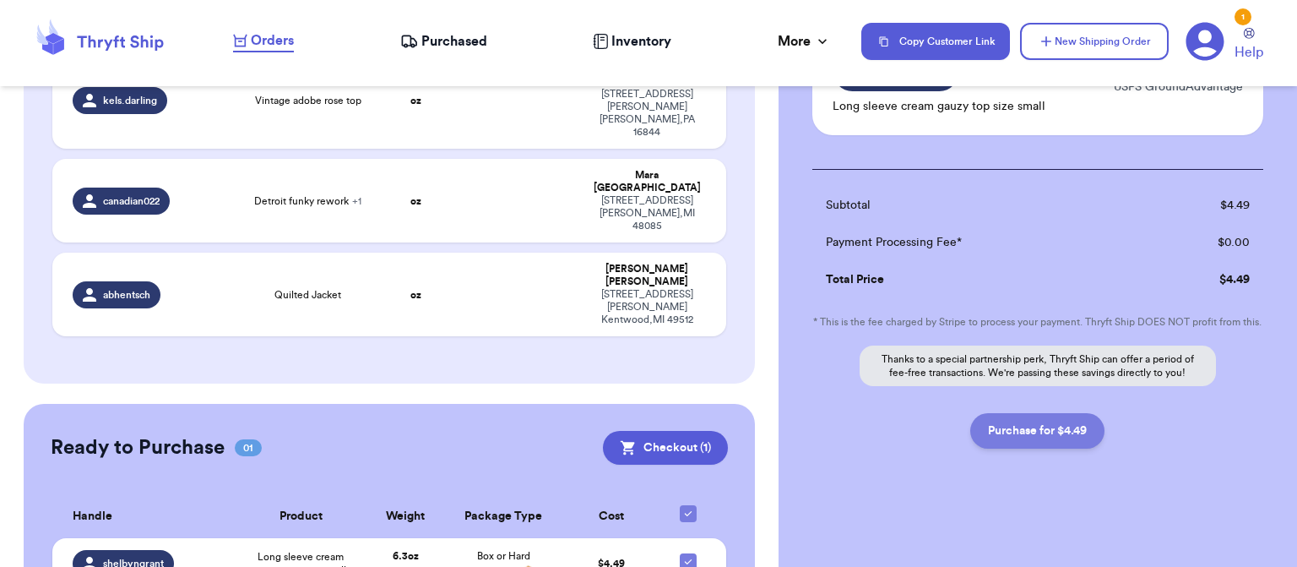 The width and height of the screenshot is (1297, 567). Describe the element at coordinates (307, 295) in the screenshot. I see `span: Quilted Jacket` at that location.